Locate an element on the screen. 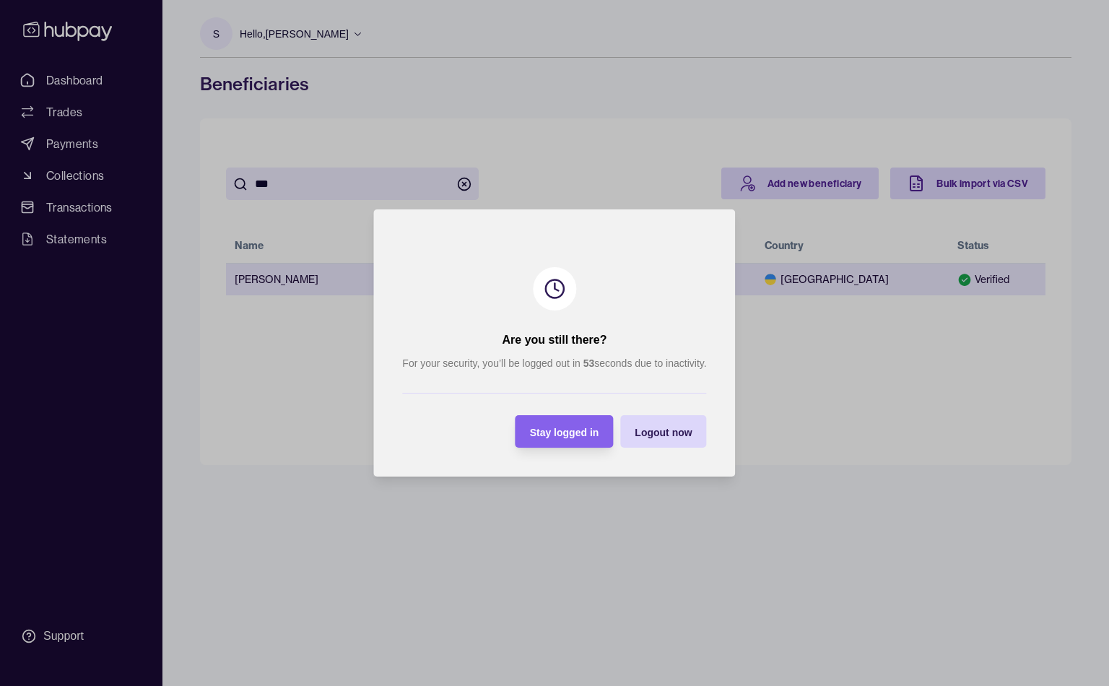 The width and height of the screenshot is (1109, 686). span: Stay logged in is located at coordinates (564, 432).